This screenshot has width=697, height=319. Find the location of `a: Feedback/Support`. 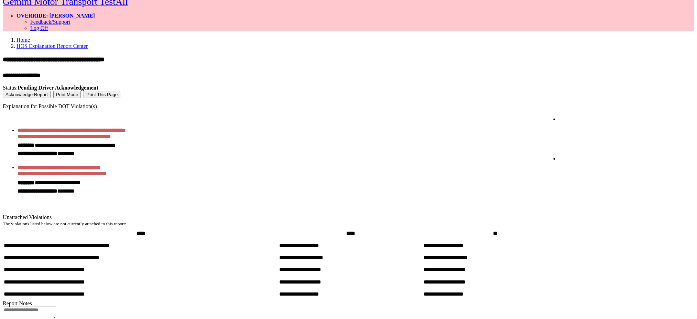

a: Feedback/Support is located at coordinates (50, 22).